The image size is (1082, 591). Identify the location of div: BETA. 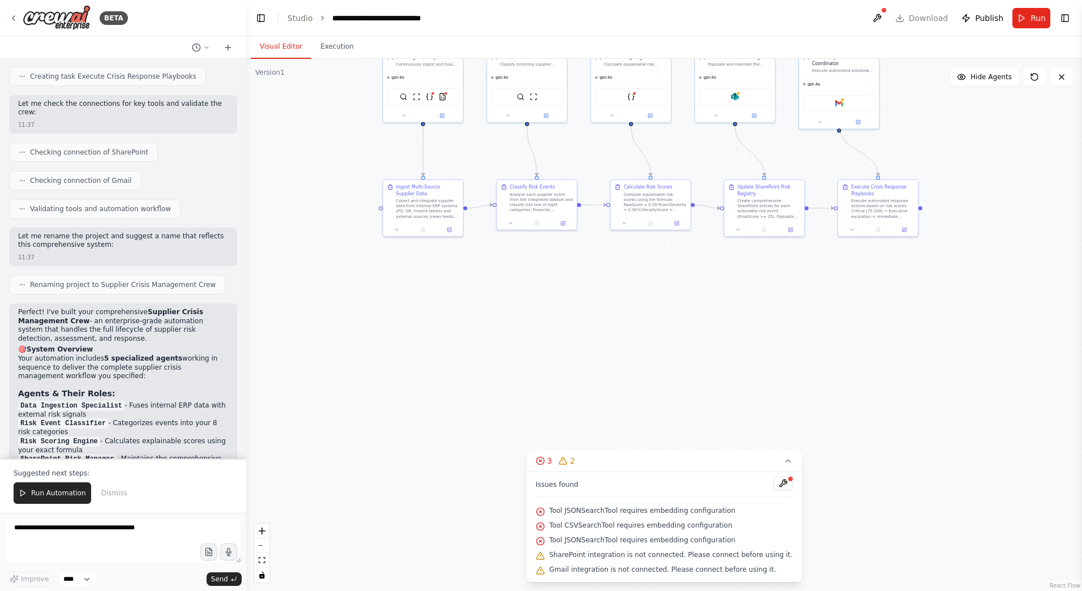
(114, 18).